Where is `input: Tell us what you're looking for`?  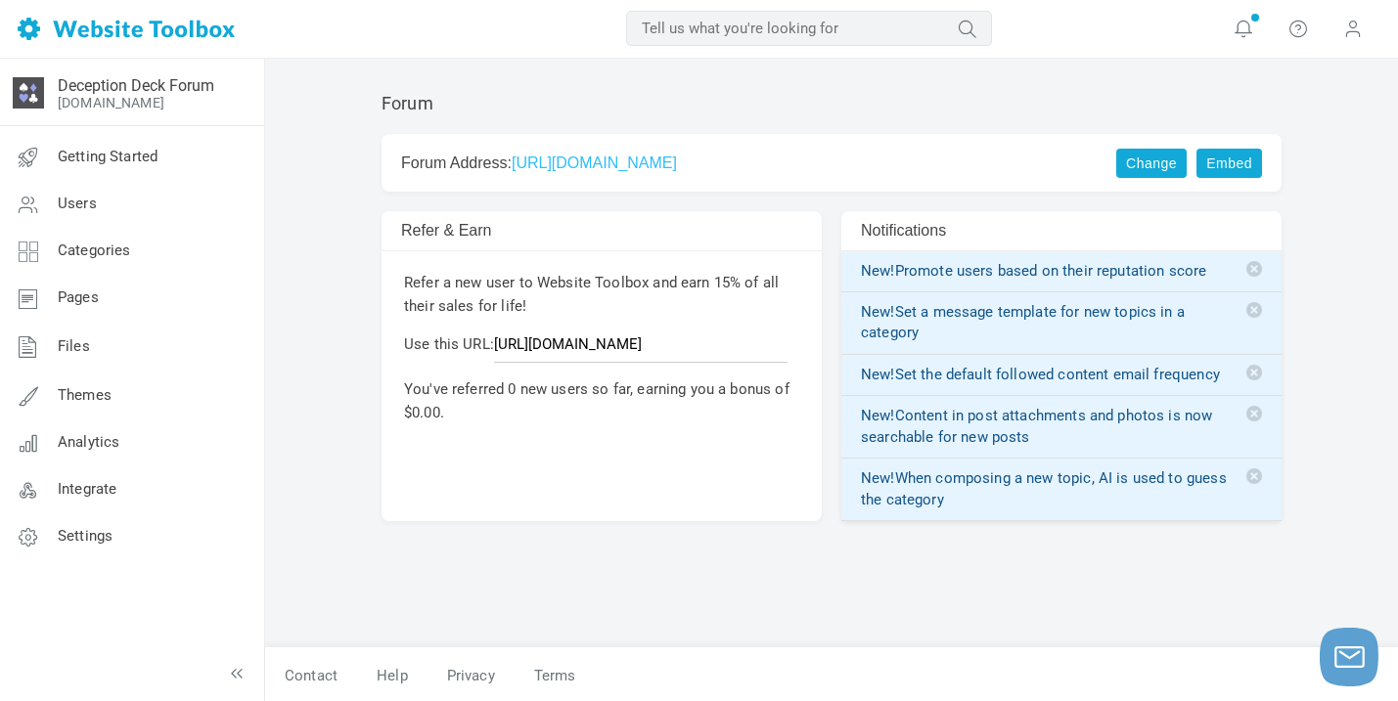 input: Tell us what you're looking for is located at coordinates (809, 28).